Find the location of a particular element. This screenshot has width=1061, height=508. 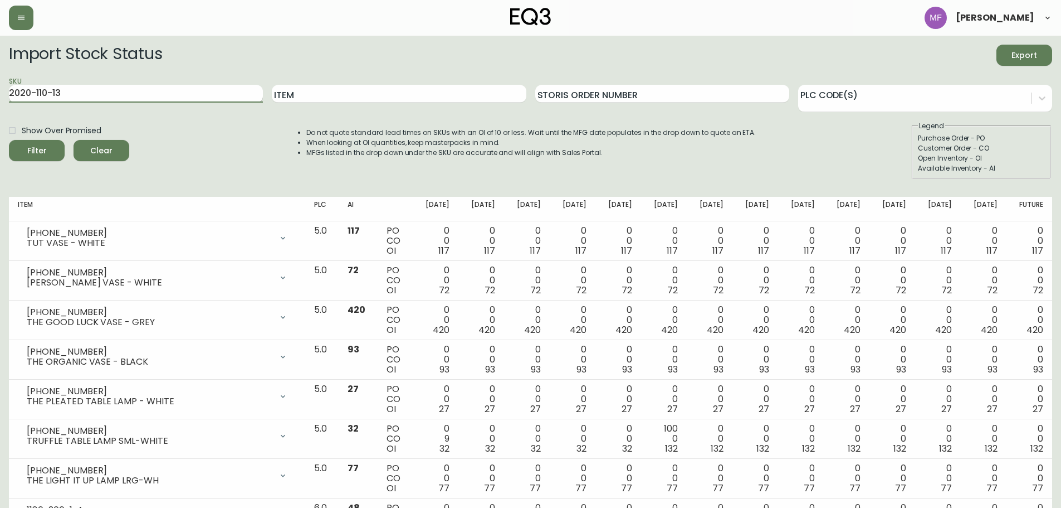

span: 32 is located at coordinates (445, 448).